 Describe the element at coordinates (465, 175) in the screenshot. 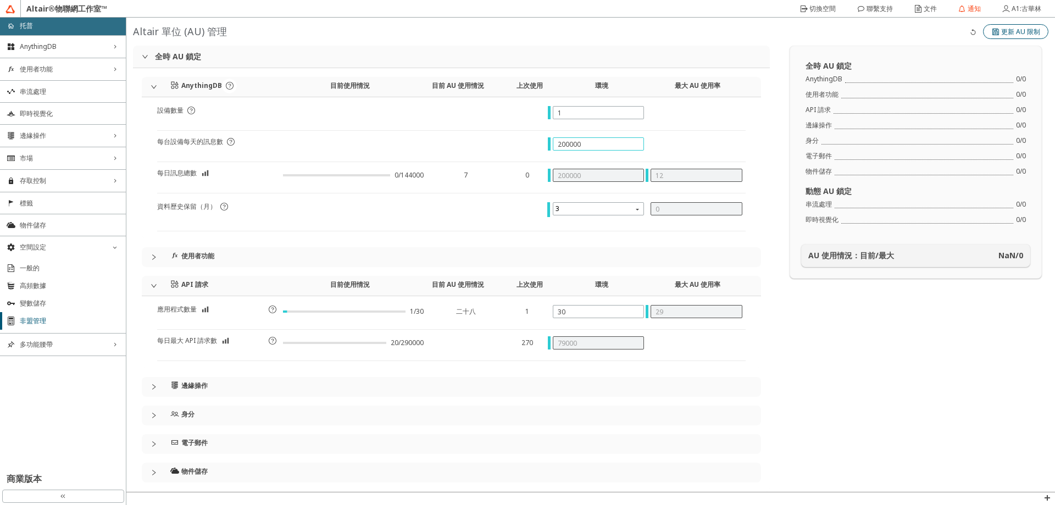

I see `font: 7` at that location.